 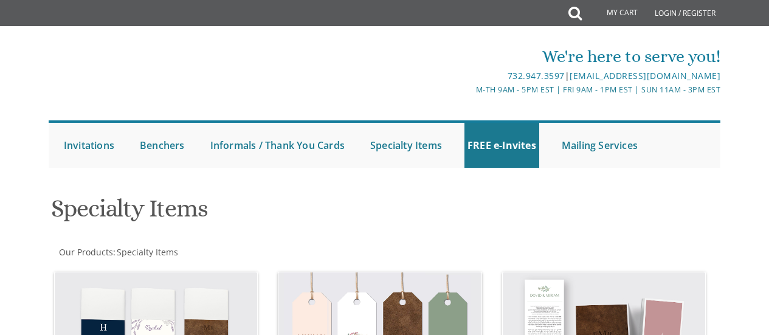 I want to click on a: FREE e-Invites, so click(x=501, y=145).